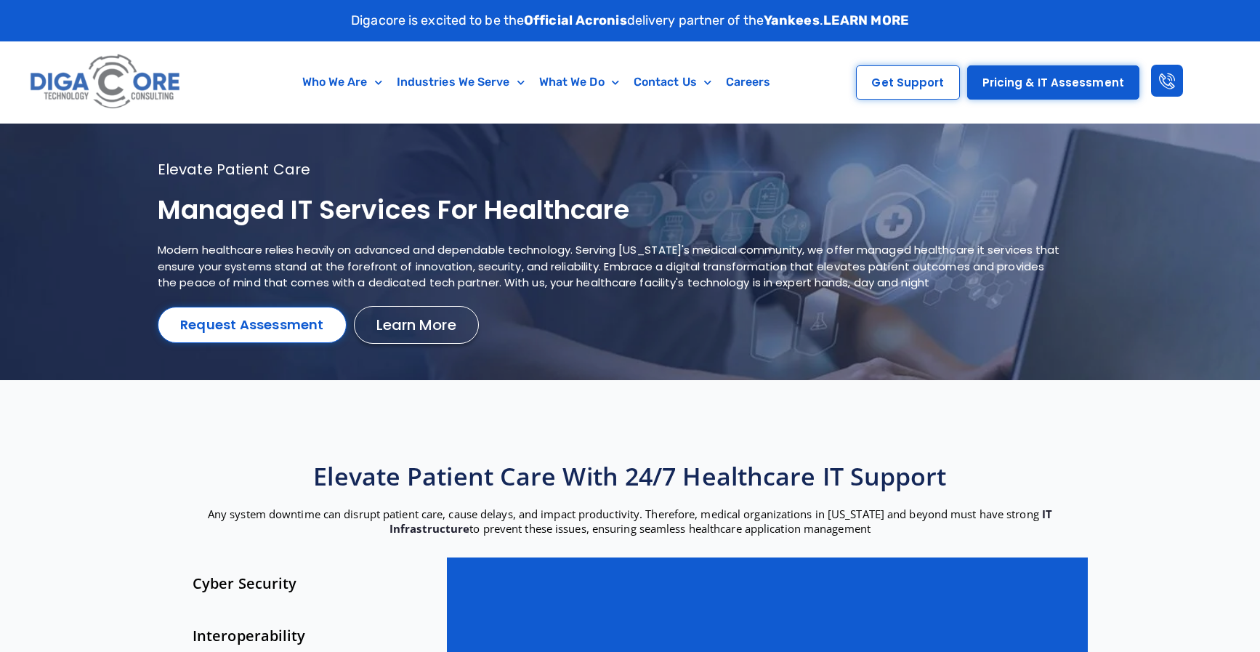  What do you see at coordinates (1053, 82) in the screenshot?
I see `a: Pricing & IT Assessment` at bounding box center [1053, 82].